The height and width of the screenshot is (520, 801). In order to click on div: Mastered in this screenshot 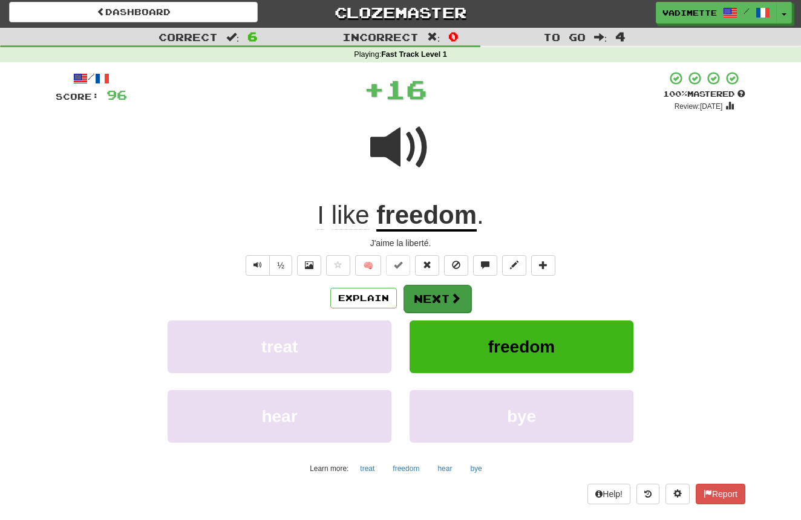, I will do `click(704, 94)`.